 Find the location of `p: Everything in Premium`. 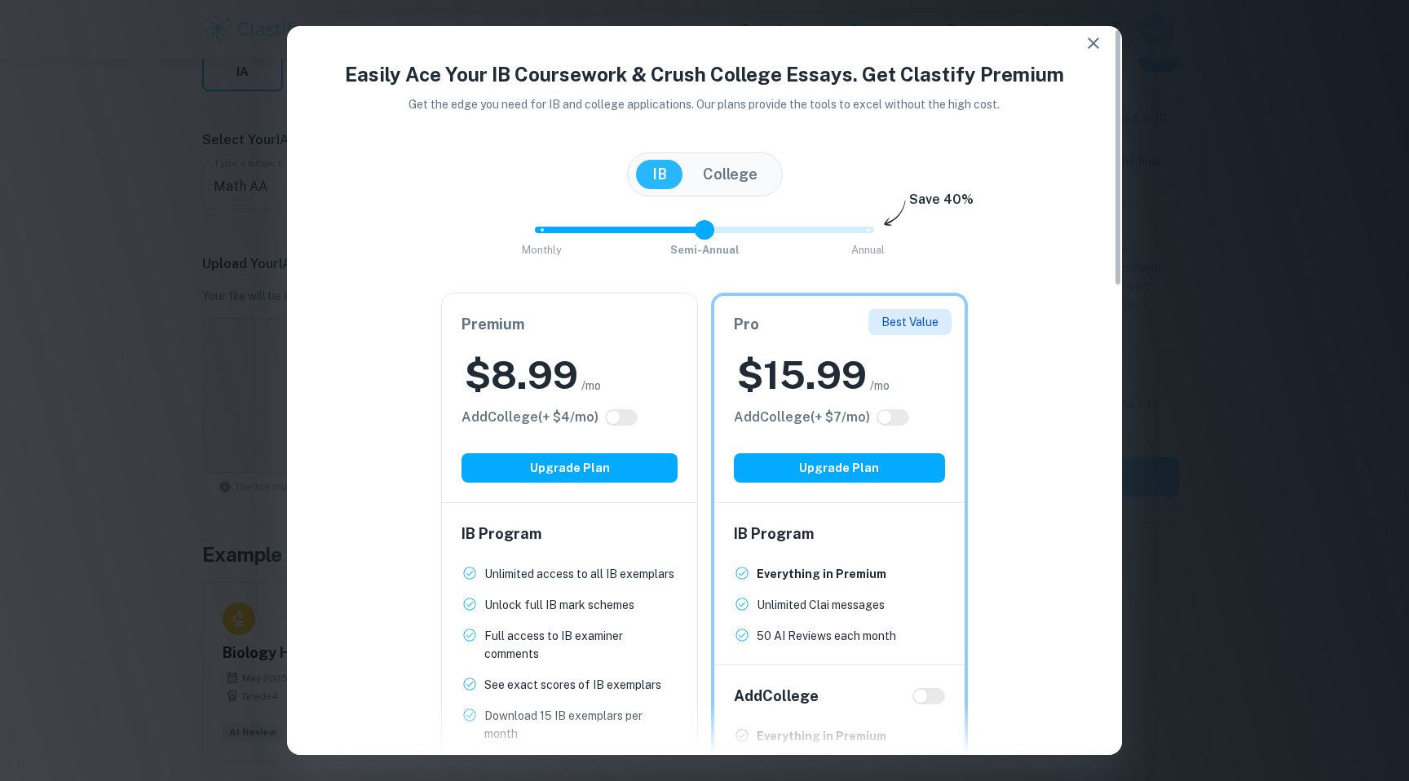

p: Everything in Premium is located at coordinates (821, 574).